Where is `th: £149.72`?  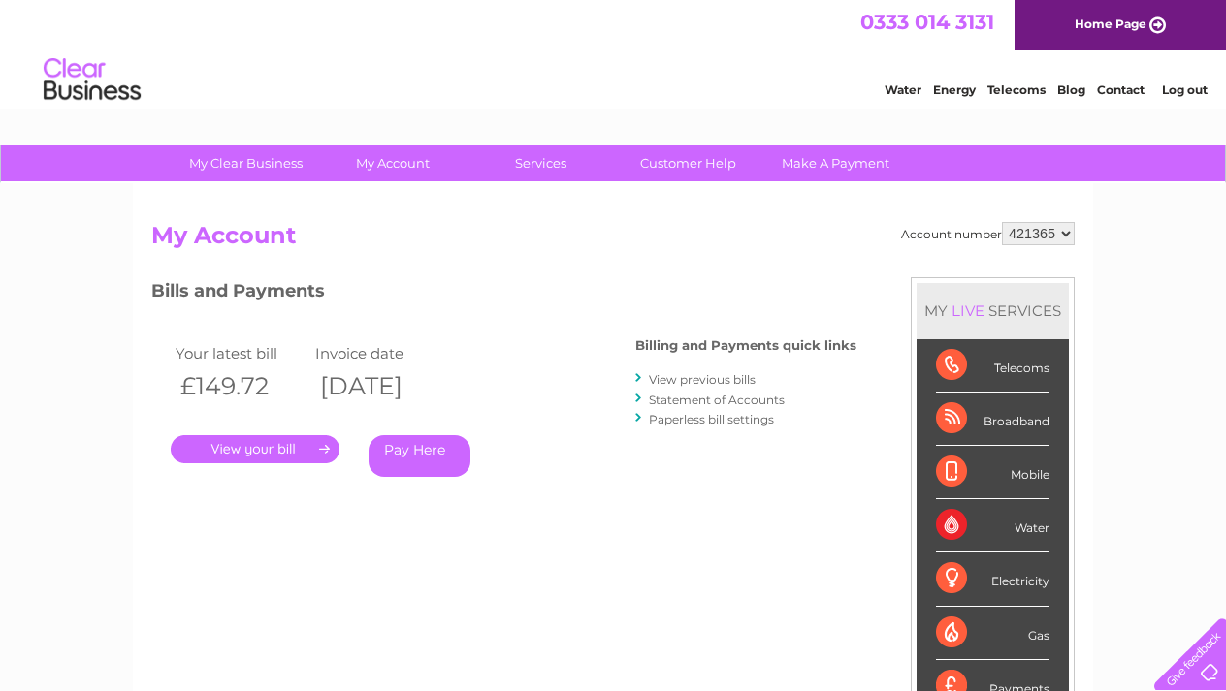 th: £149.72 is located at coordinates (240, 386).